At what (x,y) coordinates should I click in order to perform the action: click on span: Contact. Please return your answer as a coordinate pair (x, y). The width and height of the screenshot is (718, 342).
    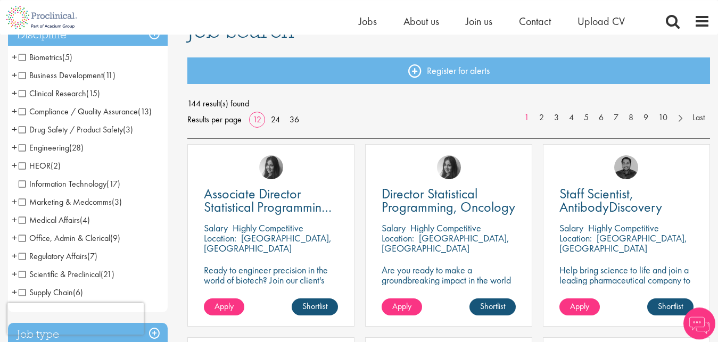
    Looking at the image, I should click on (535, 21).